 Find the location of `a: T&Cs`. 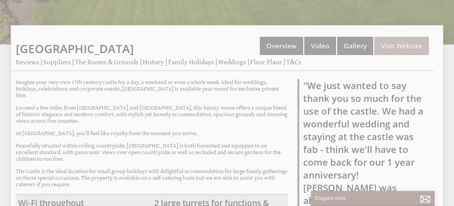

a: T&Cs is located at coordinates (294, 62).